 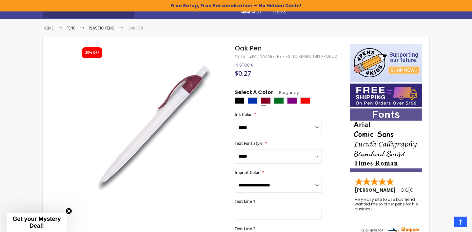 I want to click on span: Text Line 2, so click(x=245, y=229).